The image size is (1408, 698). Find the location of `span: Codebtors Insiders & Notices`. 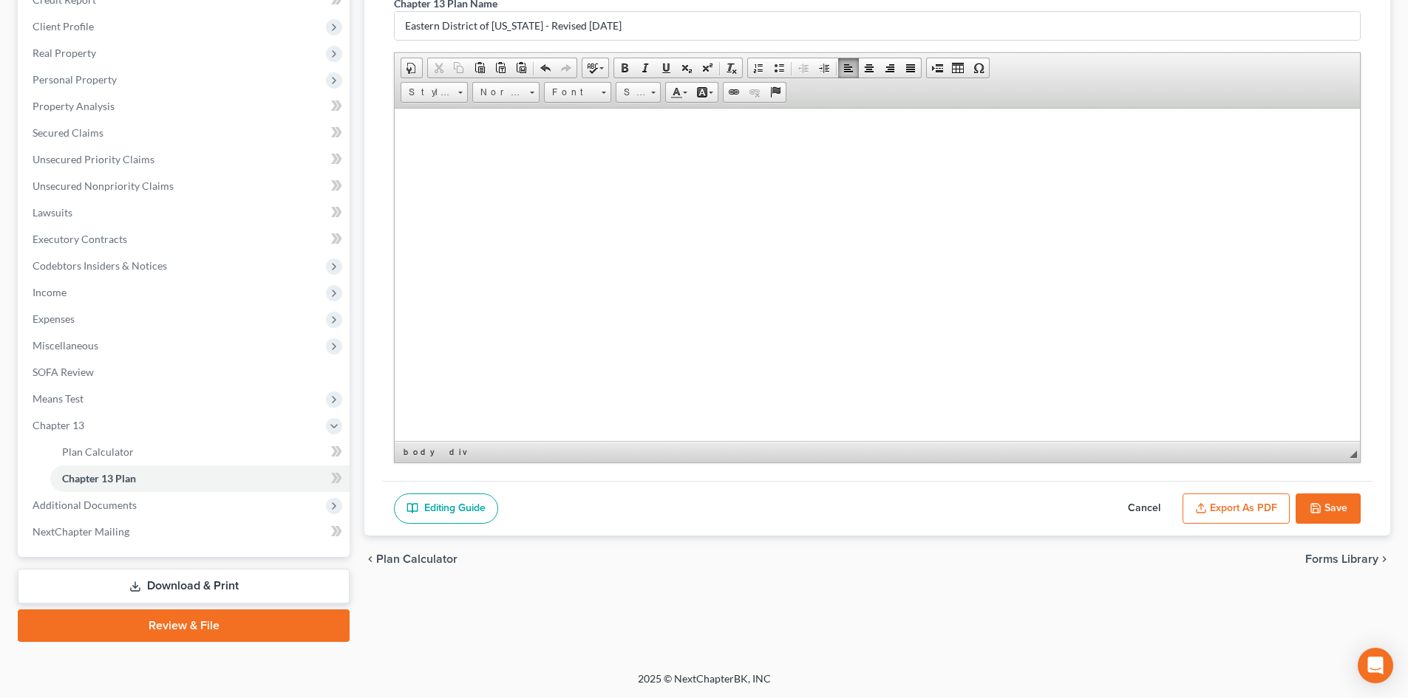

span: Codebtors Insiders & Notices is located at coordinates (100, 265).